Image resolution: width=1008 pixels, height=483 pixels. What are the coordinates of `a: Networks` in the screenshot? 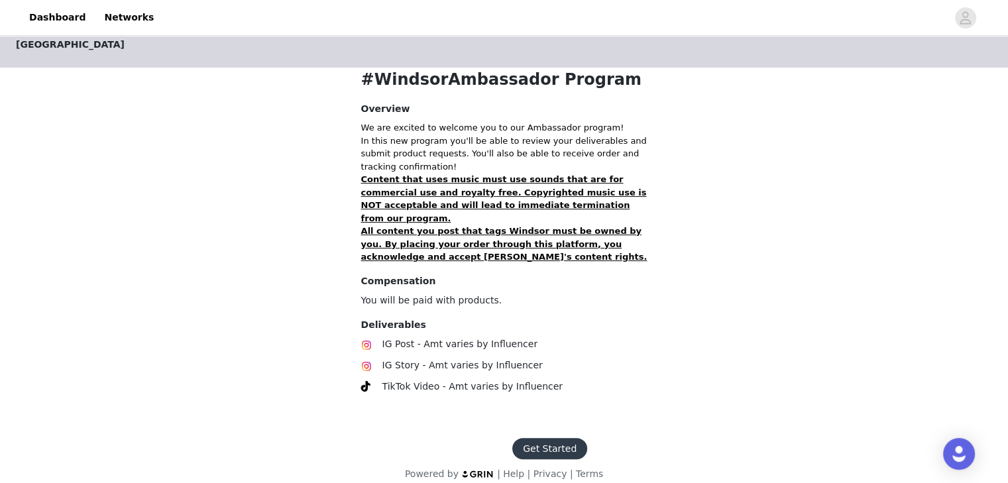 It's located at (129, 17).